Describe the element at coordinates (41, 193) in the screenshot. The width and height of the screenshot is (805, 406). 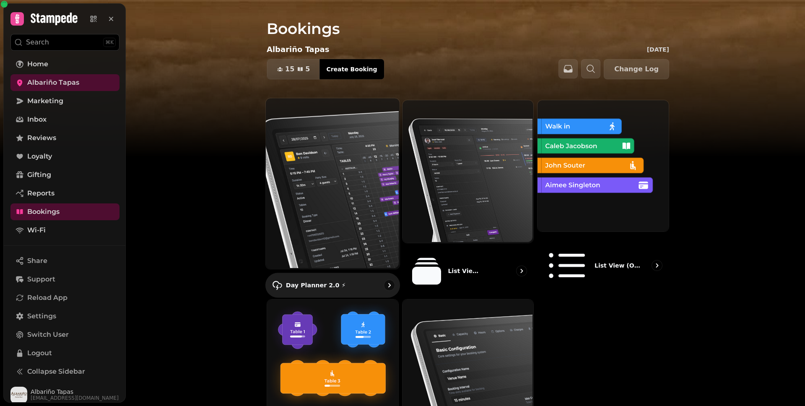
I see `span: Reports` at that location.